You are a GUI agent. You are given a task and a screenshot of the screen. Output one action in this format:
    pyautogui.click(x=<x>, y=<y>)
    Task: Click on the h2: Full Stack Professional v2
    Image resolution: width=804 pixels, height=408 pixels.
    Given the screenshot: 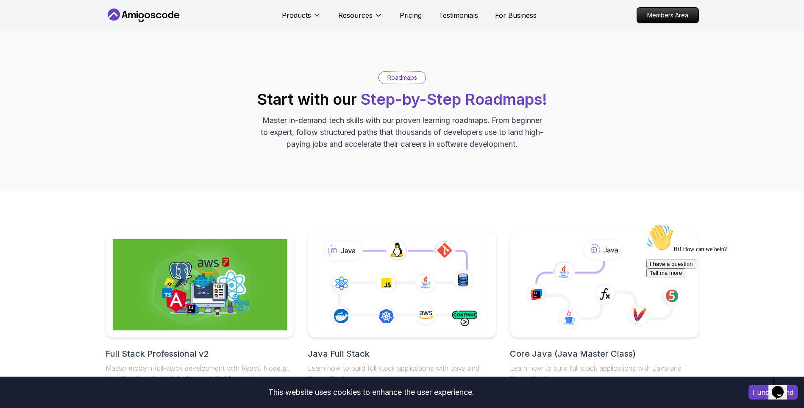 What is the action you would take?
    pyautogui.click(x=200, y=353)
    